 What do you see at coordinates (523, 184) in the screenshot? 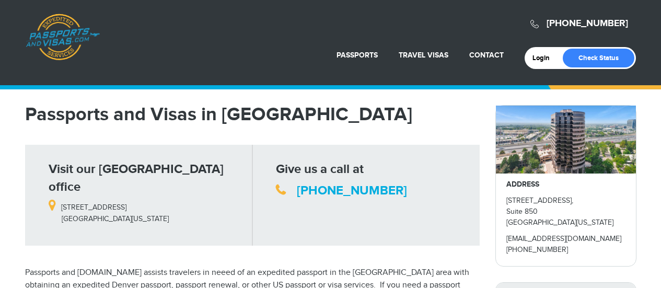
I see `strong: ADDRESS` at bounding box center [523, 184].